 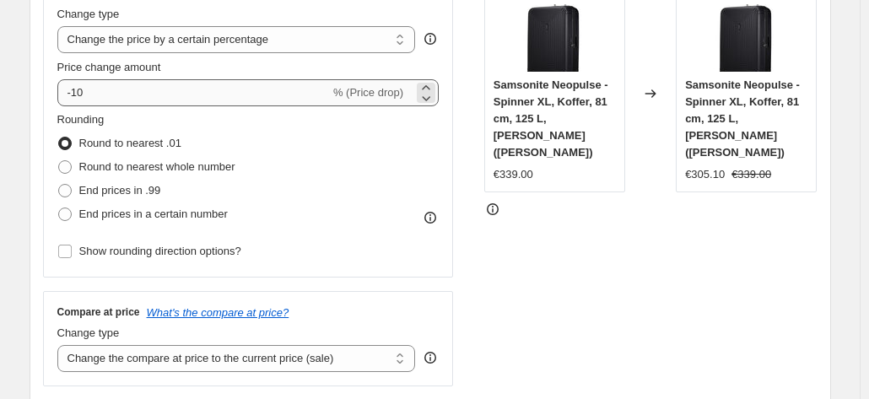 What do you see at coordinates (120, 190) in the screenshot?
I see `span: End prices in .99` at bounding box center [120, 190].